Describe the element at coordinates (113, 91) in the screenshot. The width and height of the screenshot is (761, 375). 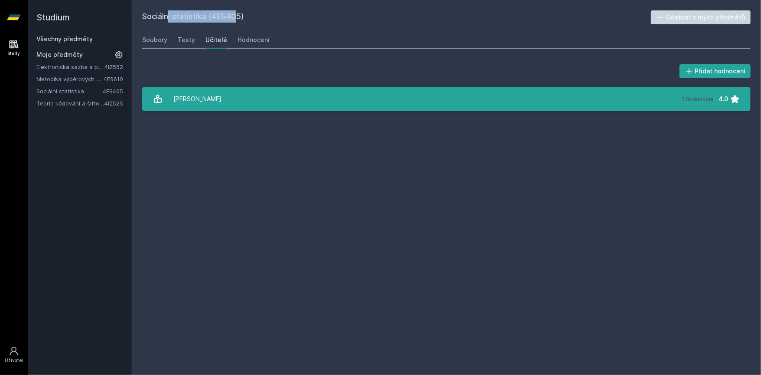
I see `a: 4ES405` at that location.